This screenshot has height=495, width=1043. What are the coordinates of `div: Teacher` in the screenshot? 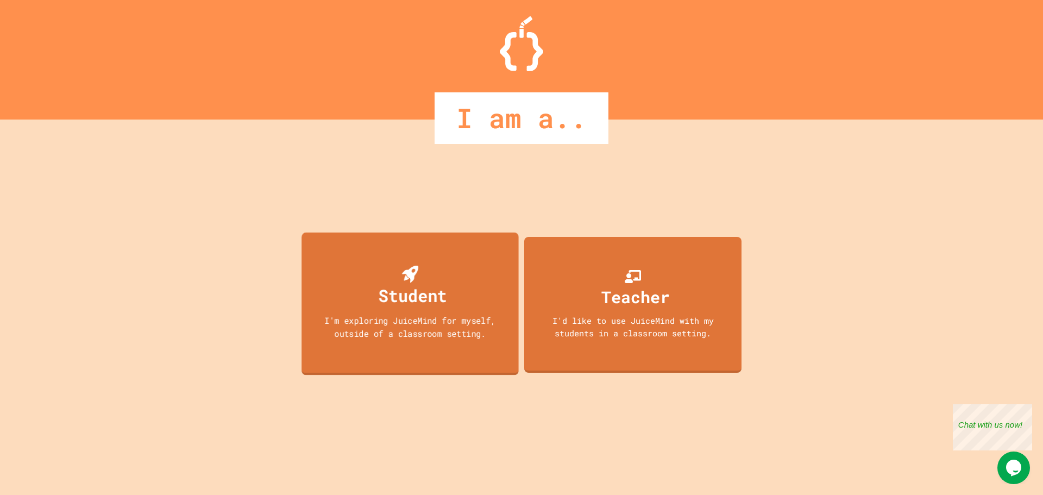 It's located at (636, 297).